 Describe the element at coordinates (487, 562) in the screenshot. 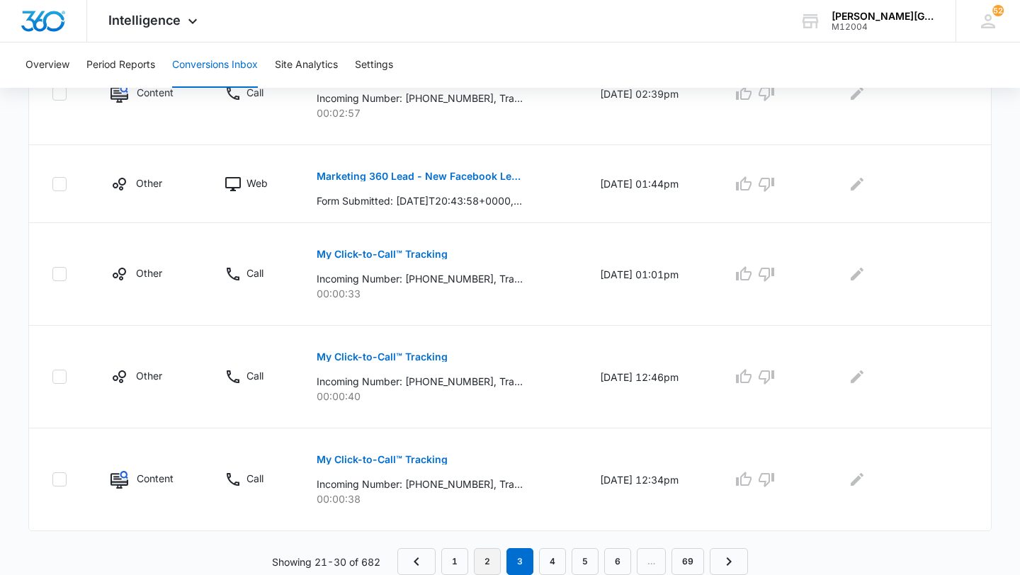

I see `a: Page 2` at that location.